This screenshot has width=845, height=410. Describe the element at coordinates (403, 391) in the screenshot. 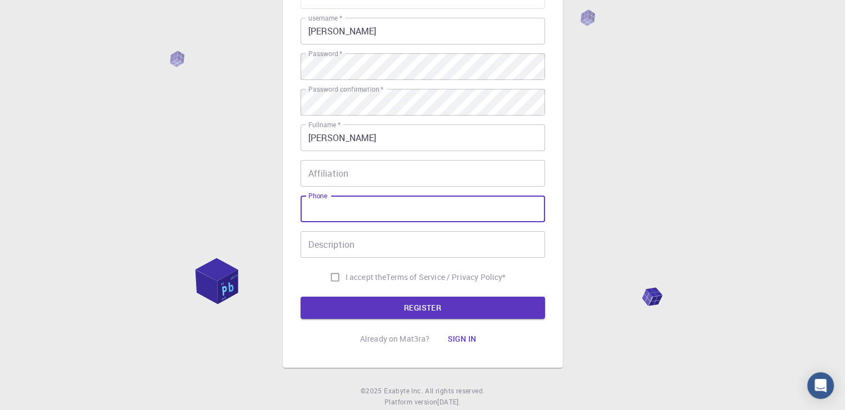

I see `span: Exabyte Inc.` at that location.